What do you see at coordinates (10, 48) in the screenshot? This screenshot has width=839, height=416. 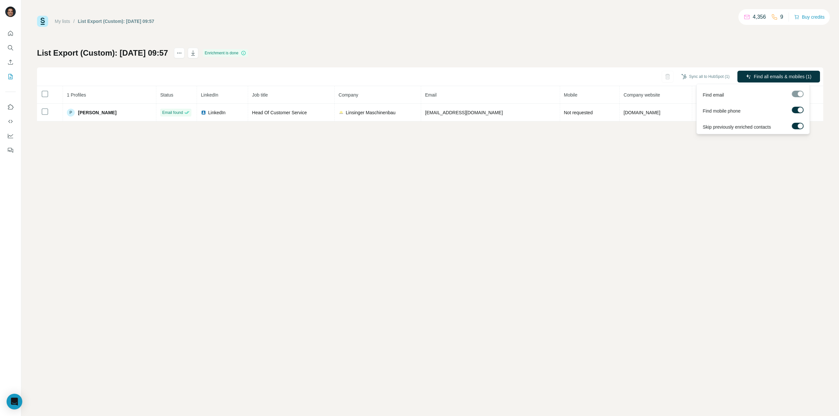 I see `button: Search` at bounding box center [10, 48].